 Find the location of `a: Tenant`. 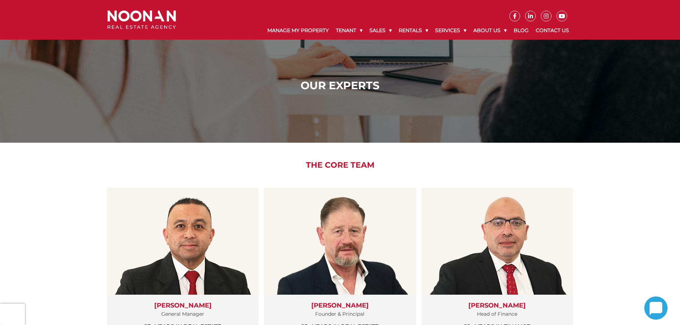

a: Tenant is located at coordinates (349, 30).